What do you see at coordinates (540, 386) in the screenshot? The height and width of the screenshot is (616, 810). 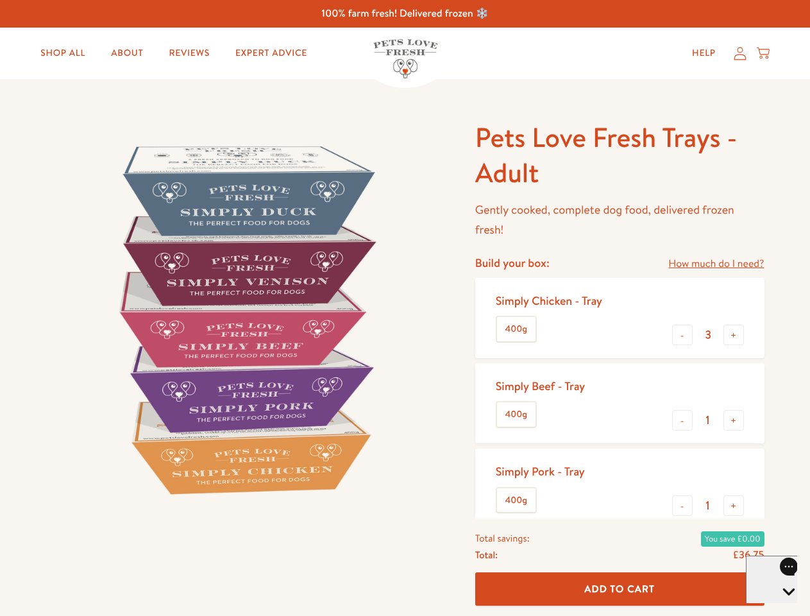 I see `div: Simply Beef - Tray` at bounding box center [540, 386].